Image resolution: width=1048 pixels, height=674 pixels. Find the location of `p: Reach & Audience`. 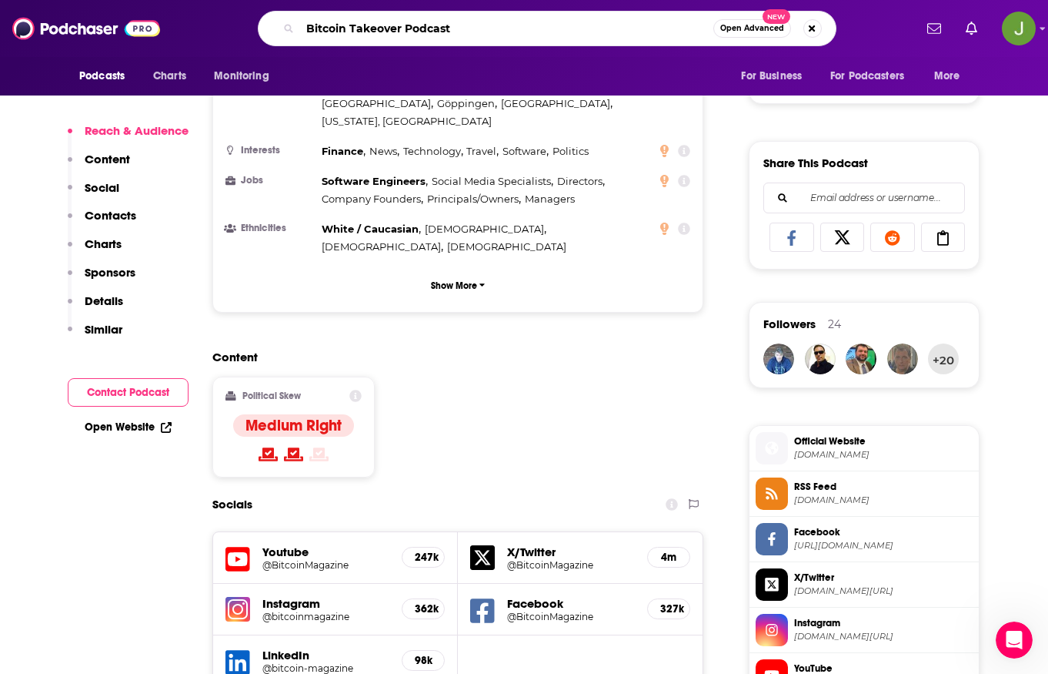

p: Reach & Audience is located at coordinates (136, 130).